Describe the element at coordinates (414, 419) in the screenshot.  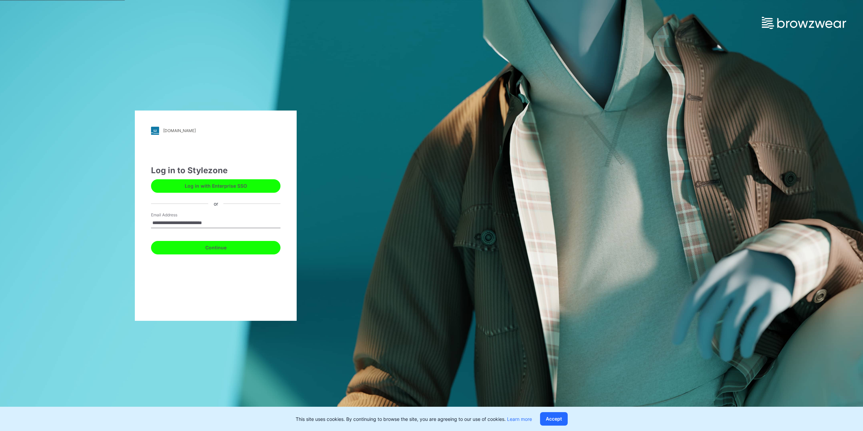
I see `p: This site uses cookies. By continuing to browse the site, you are agreeing to our use of cookies.` at that location.